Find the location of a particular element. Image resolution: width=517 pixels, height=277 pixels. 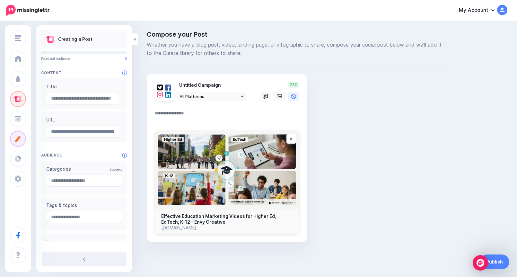

h4: Content is located at coordinates (84, 73).